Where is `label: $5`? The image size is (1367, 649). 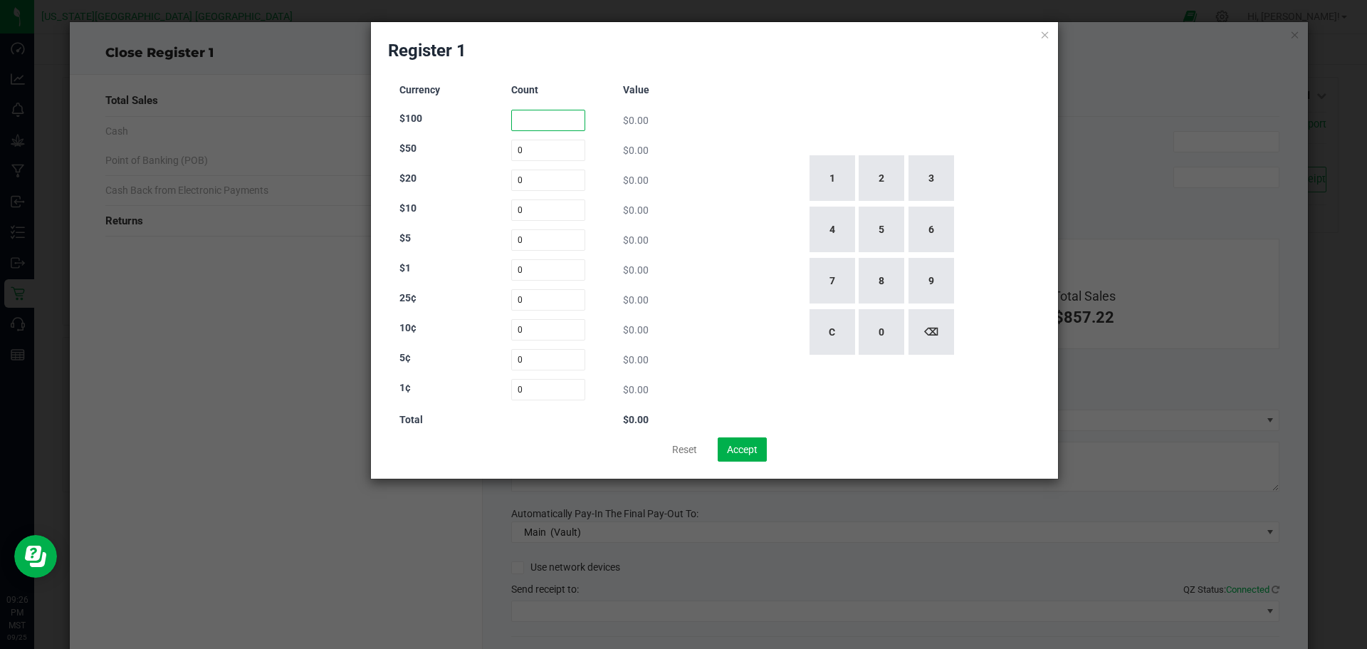
label: $5 is located at coordinates (405, 238).